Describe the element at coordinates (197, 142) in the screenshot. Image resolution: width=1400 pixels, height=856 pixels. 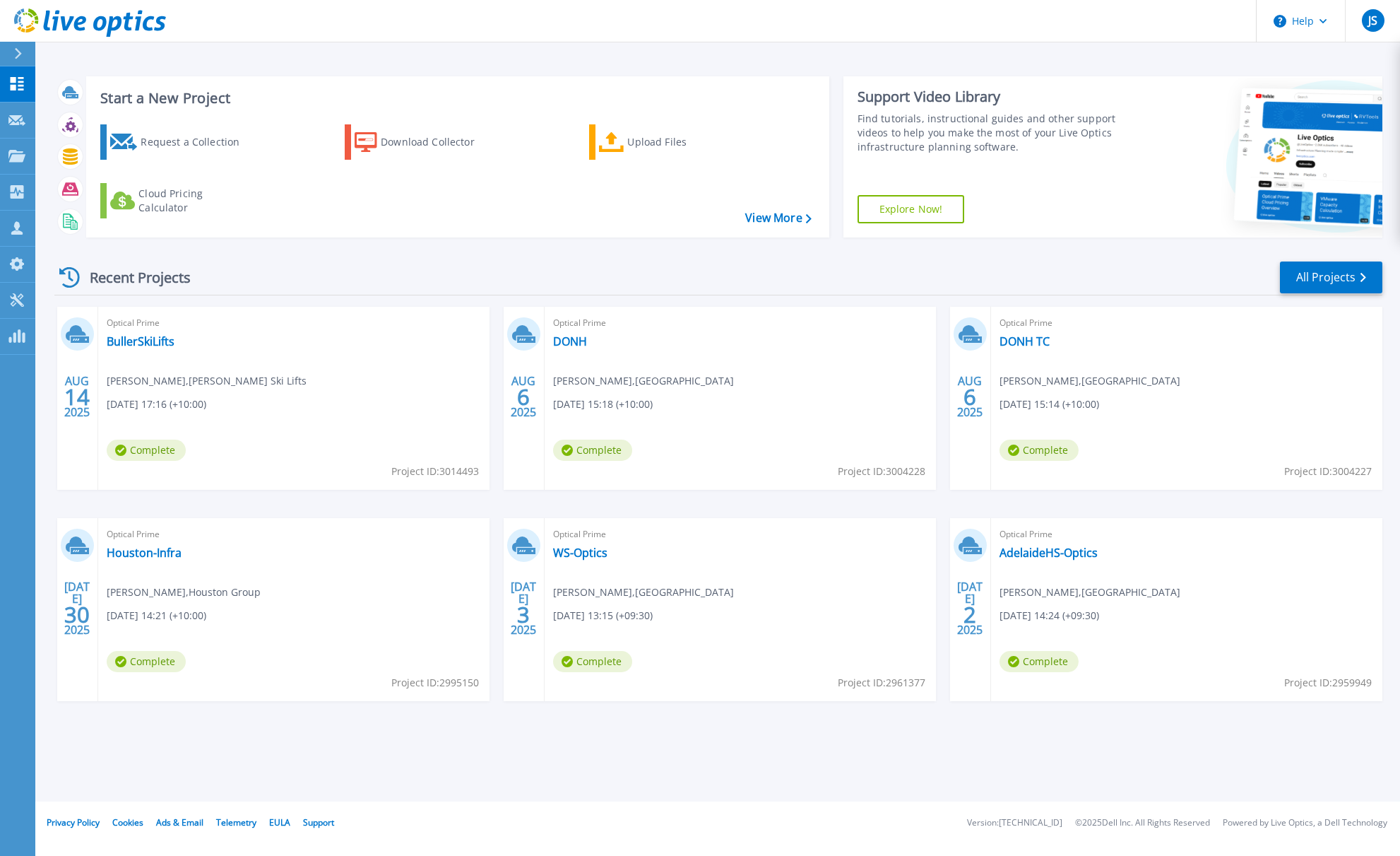
I see `div: Request a Collection` at that location.